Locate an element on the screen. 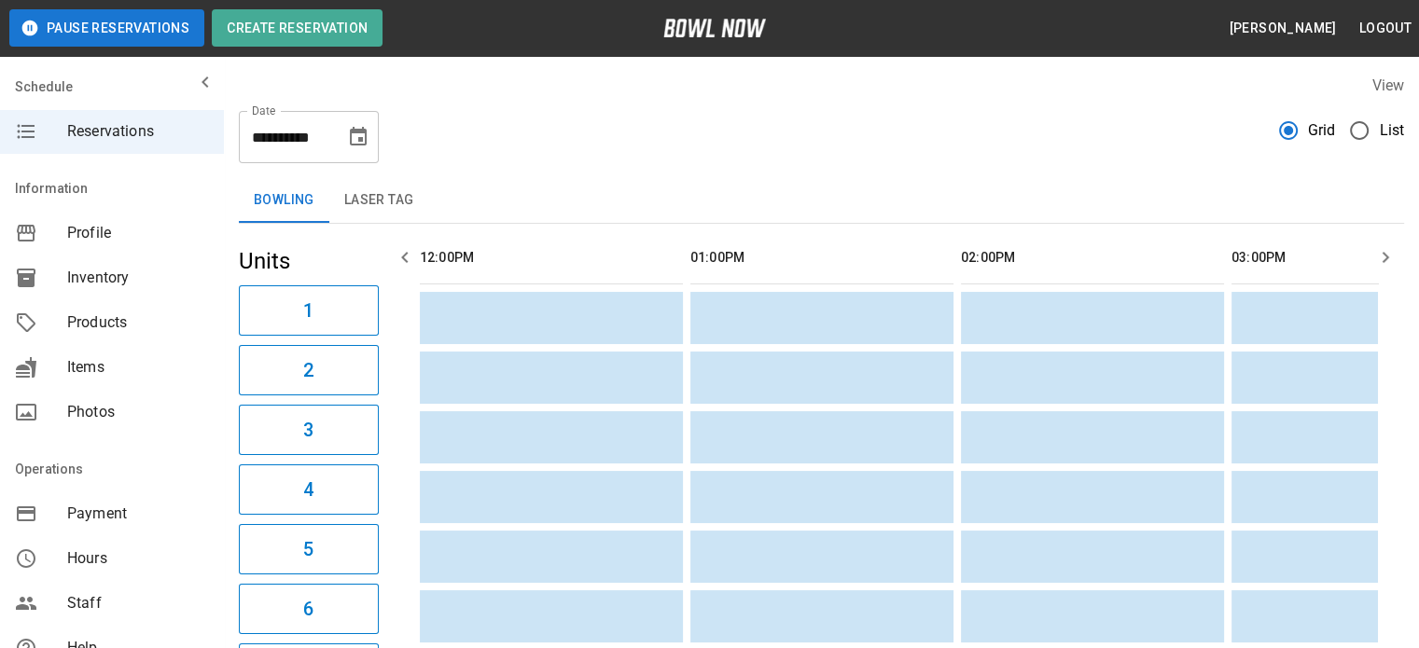  div: inventory tabs is located at coordinates (821, 201).